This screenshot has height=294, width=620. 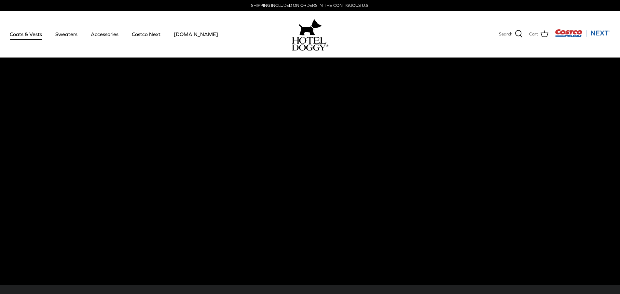 What do you see at coordinates (583, 35) in the screenshot?
I see `a: Visit Costco Next` at bounding box center [583, 35].